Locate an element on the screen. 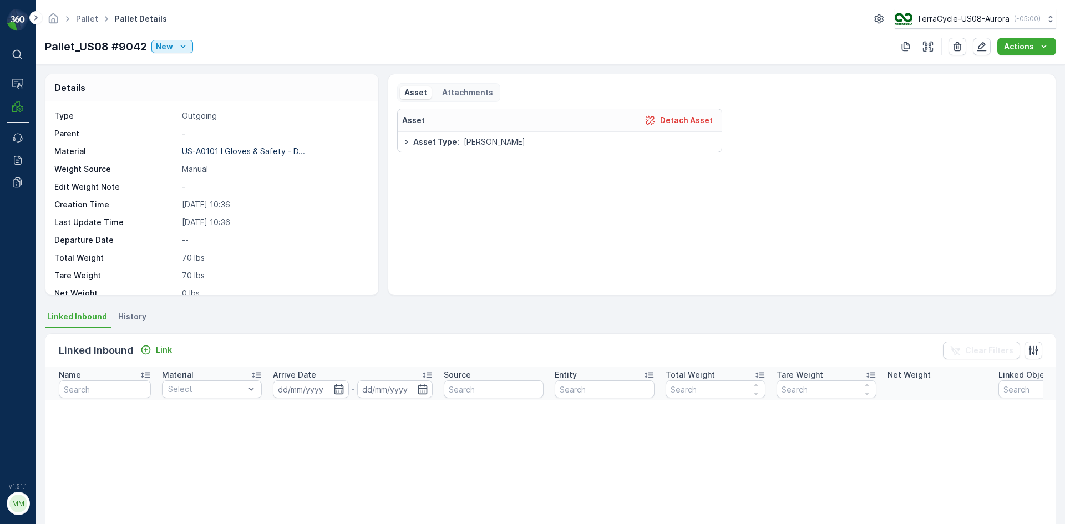  button: TerraCycle-US08-Aurora(-05:00) is located at coordinates (975, 19).